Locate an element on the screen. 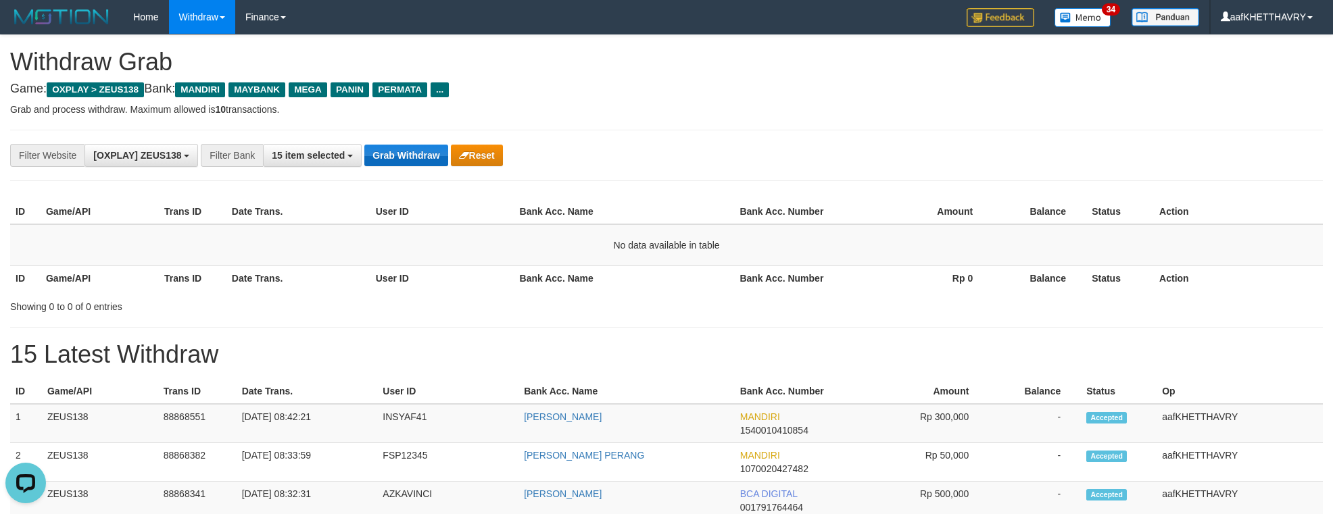  span: PERMATA is located at coordinates (399, 90).